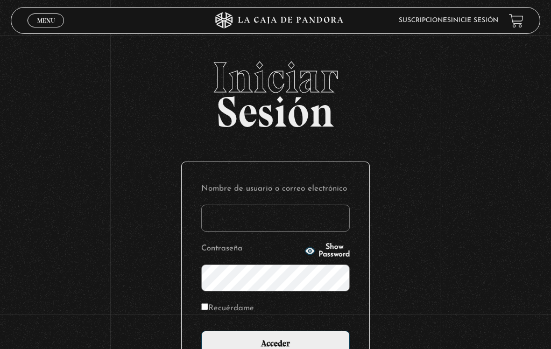 This screenshot has height=349, width=551. Describe the element at coordinates (46, 20) in the screenshot. I see `span: Menu` at that location.